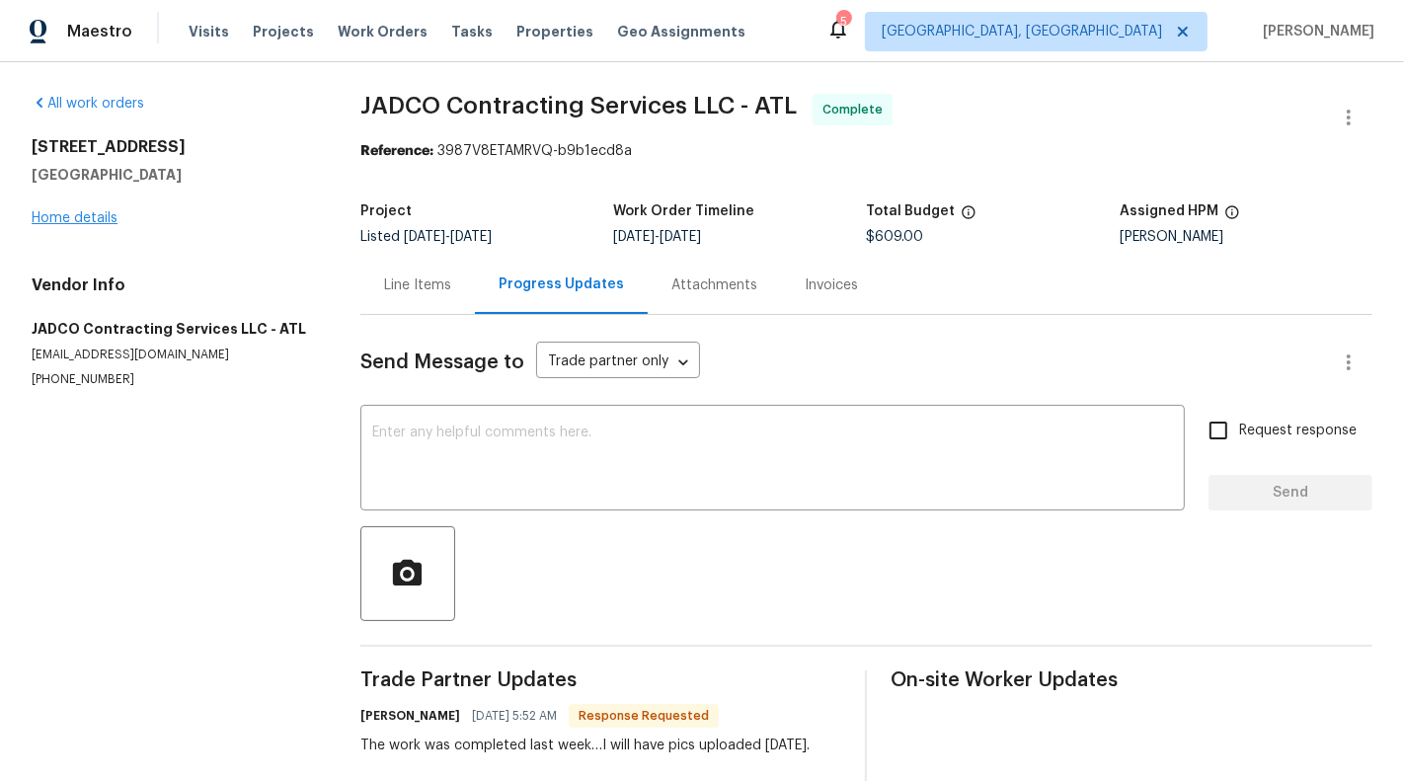 The image size is (1404, 781). What do you see at coordinates (1233, 217) in the screenshot?
I see `span: The hpm assigned to this work order.` at bounding box center [1233, 217].